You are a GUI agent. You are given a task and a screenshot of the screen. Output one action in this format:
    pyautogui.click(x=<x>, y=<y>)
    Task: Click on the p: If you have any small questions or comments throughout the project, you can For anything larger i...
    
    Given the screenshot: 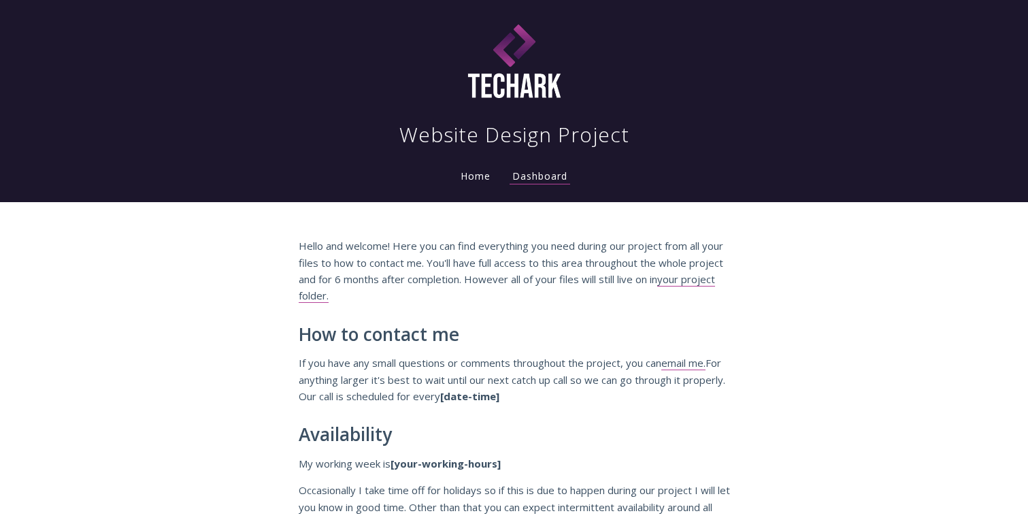 What is the action you would take?
    pyautogui.click(x=514, y=379)
    